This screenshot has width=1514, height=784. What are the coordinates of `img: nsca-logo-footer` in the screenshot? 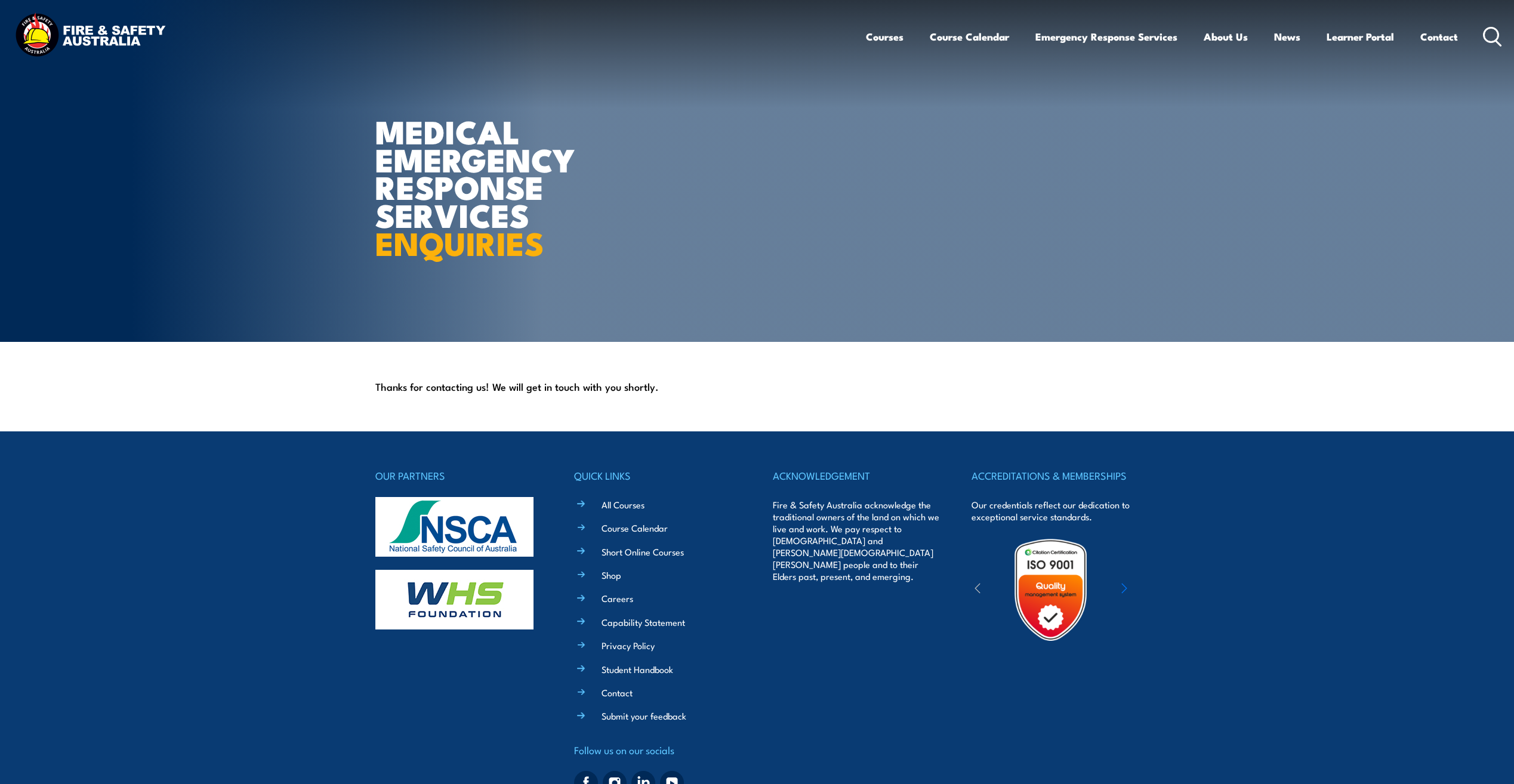 It's located at (454, 527).